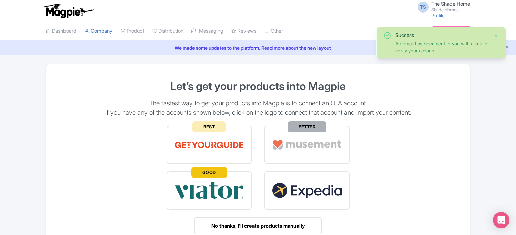 Image resolution: width=516 pixels, height=235 pixels. Describe the element at coordinates (438, 15) in the screenshot. I see `a: Profile` at that location.